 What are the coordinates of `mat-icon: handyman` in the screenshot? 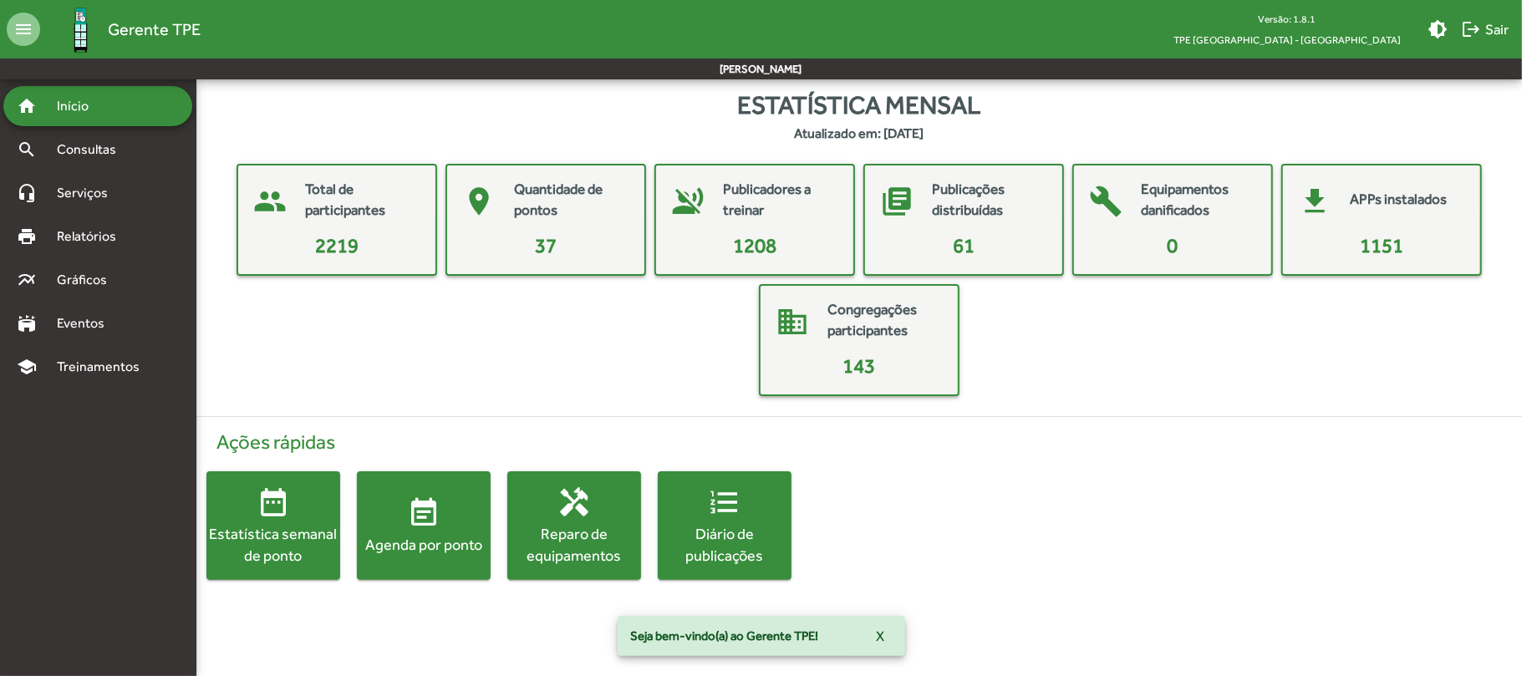 It's located at (574, 502).